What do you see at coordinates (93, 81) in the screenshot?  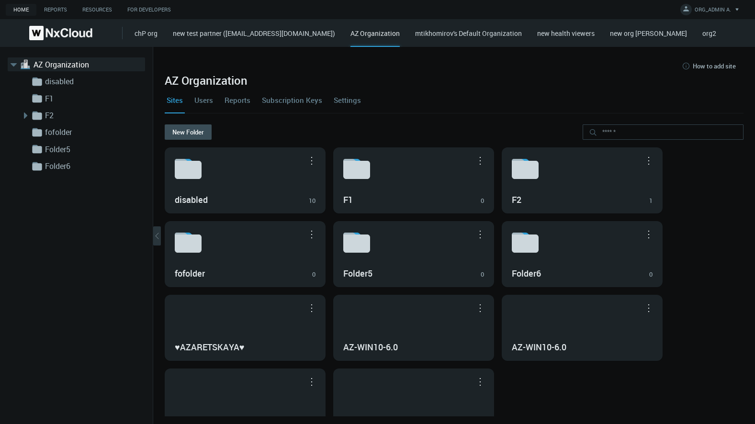 I see `a: disabled` at bounding box center [93, 81].